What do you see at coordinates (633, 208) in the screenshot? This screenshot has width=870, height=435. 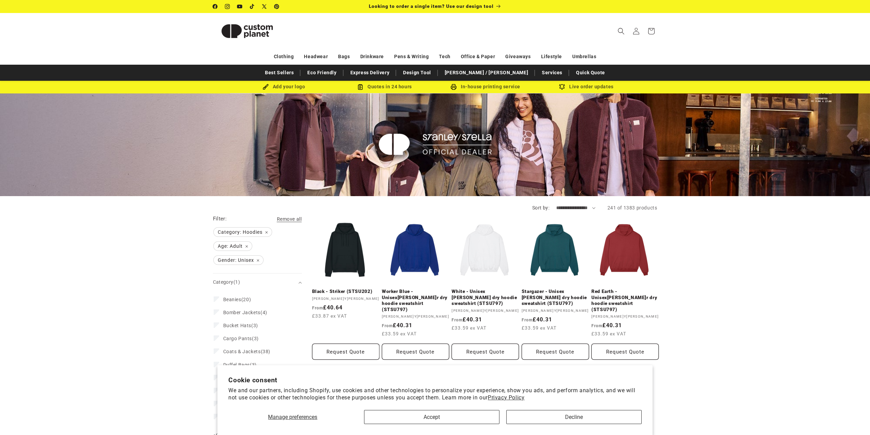 I see `span: 241 of 1383 products` at bounding box center [633, 208].